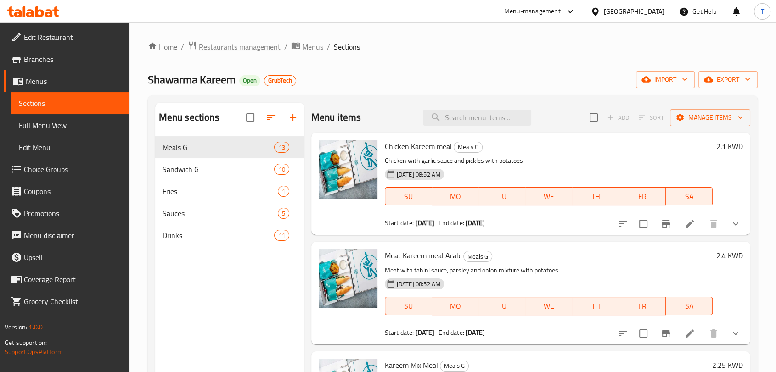  Describe the element at coordinates (219, 236) in the screenshot. I see `div: Drinks` at that location.